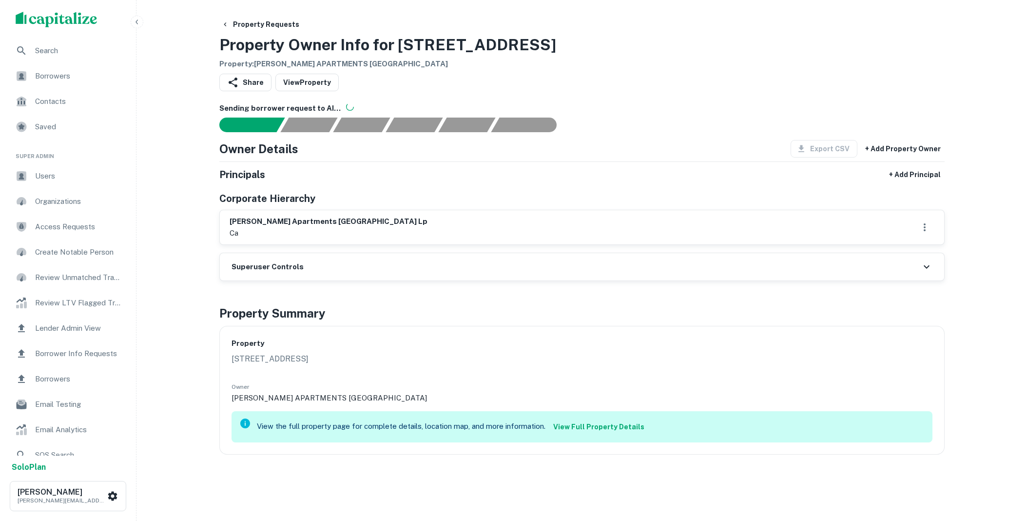 This screenshot has height=521, width=1027. What do you see at coordinates (260, 24) in the screenshot?
I see `button: Property Requests` at bounding box center [260, 24].